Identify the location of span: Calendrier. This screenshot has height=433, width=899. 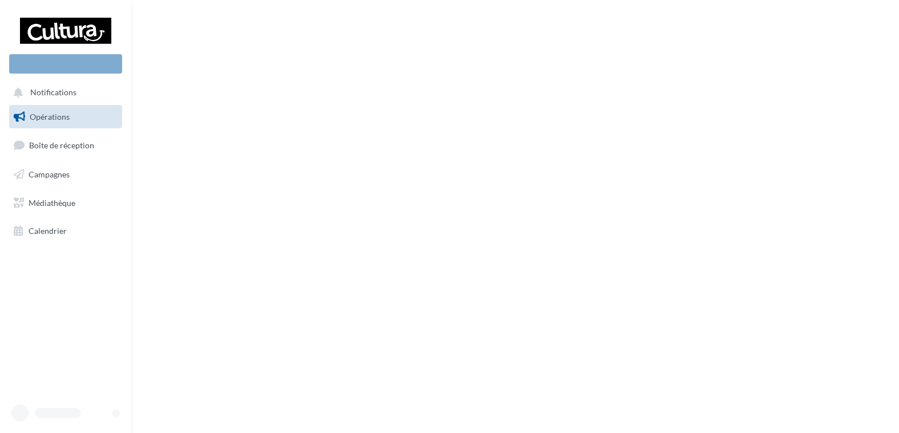
(47, 231).